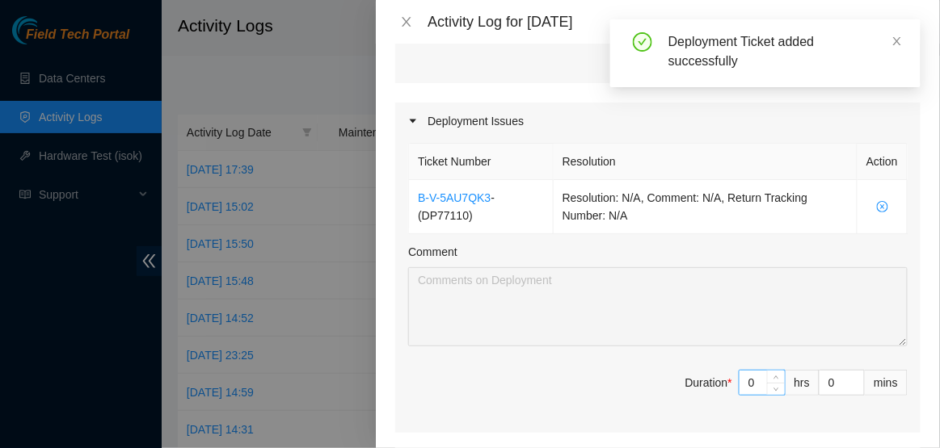 The width and height of the screenshot is (940, 448). I want to click on label: Comment, so click(432, 252).